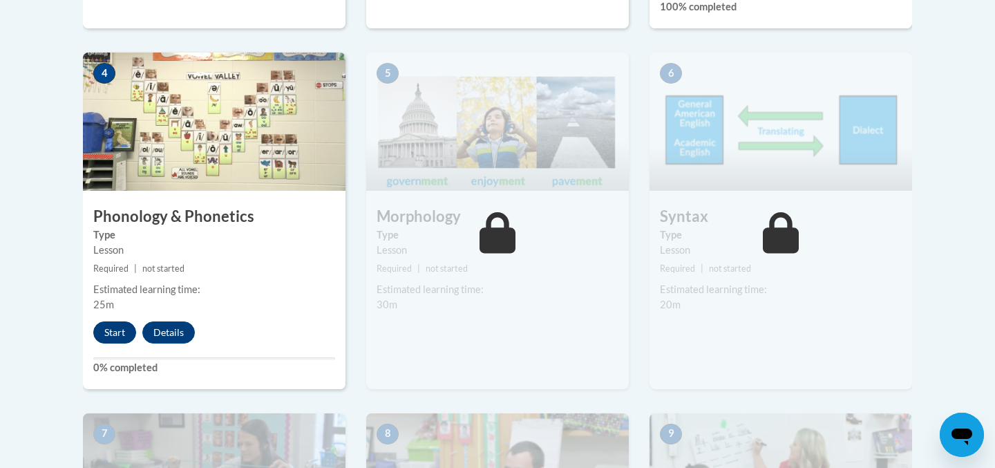 Image resolution: width=995 pixels, height=468 pixels. I want to click on span: 30m, so click(387, 304).